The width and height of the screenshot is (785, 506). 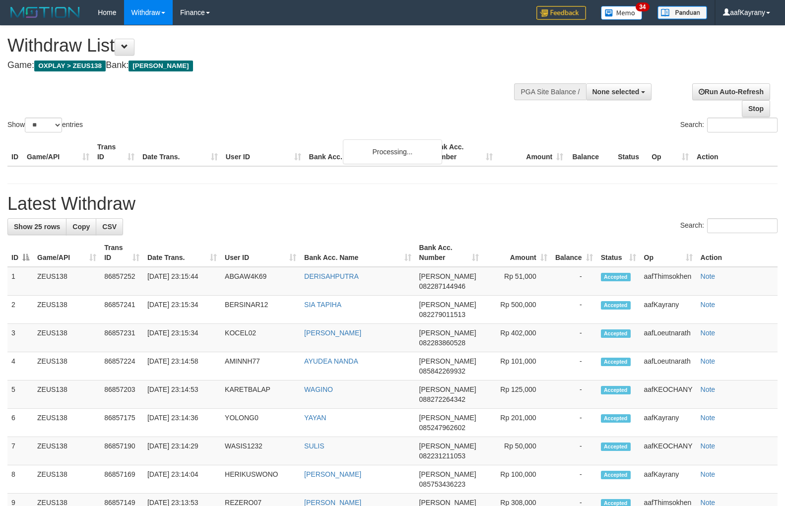 I want to click on span: Copy 088272264342 to clipboard, so click(x=442, y=400).